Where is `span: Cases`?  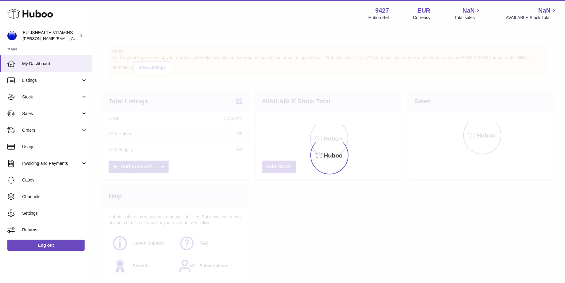
span: Cases is located at coordinates (55, 180).